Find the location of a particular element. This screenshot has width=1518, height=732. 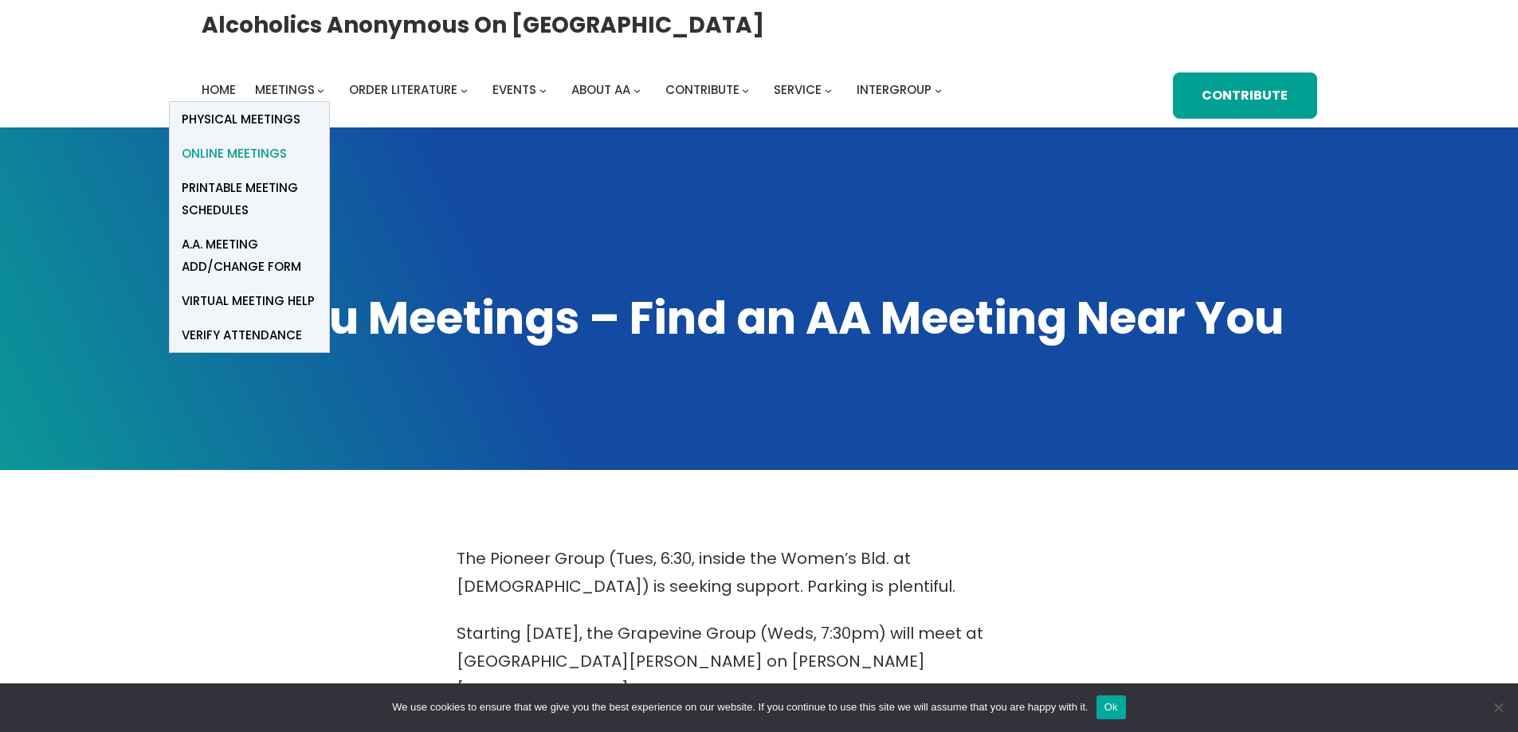

button: About AA submenu is located at coordinates (637, 89).